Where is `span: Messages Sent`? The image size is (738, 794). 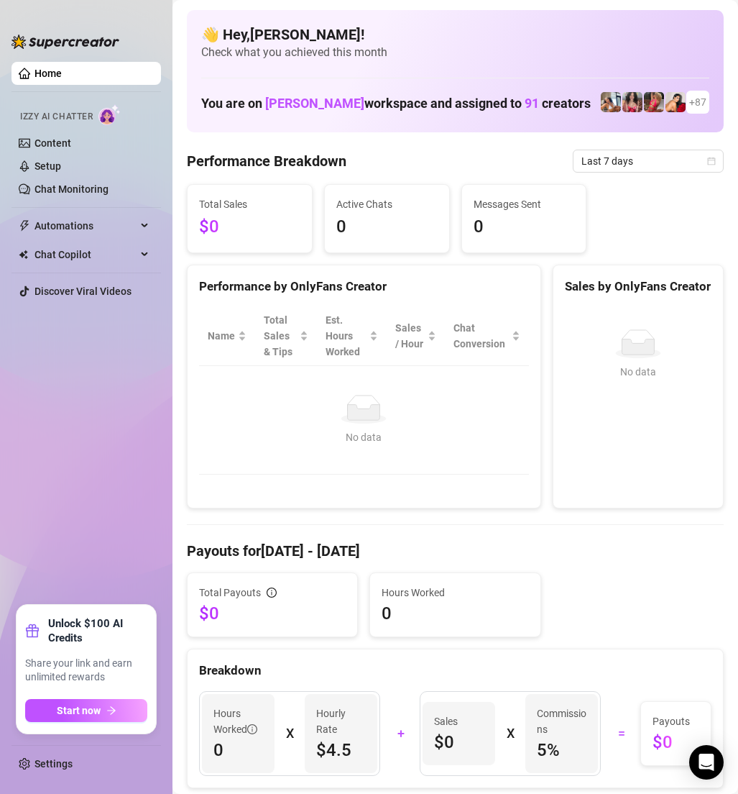 span: Messages Sent is located at coordinates (524, 204).